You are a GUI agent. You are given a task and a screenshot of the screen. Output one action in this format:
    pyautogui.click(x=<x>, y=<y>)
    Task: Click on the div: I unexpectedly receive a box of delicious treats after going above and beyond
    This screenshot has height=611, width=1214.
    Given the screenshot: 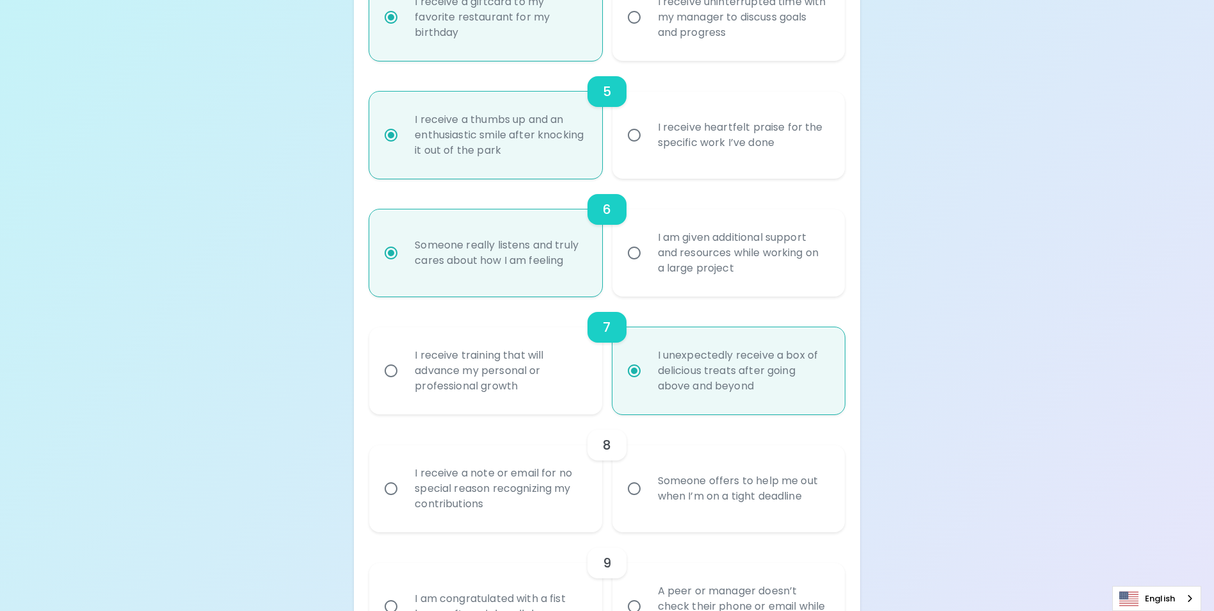 What is the action you would take?
    pyautogui.click(x=742, y=371)
    